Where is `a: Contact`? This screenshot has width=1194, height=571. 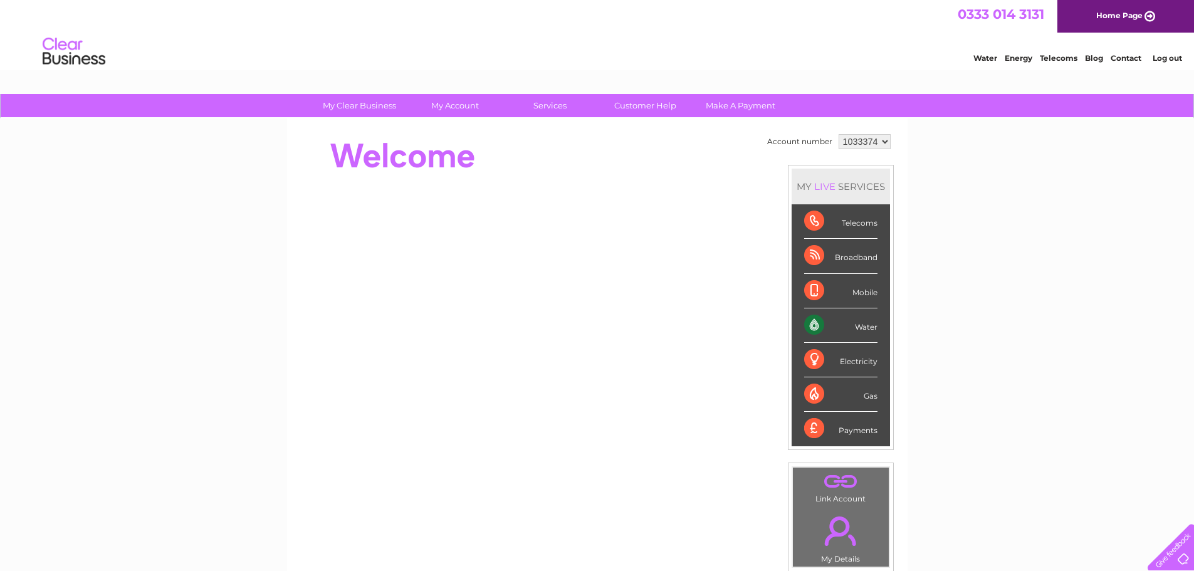
a: Contact is located at coordinates (1125, 58).